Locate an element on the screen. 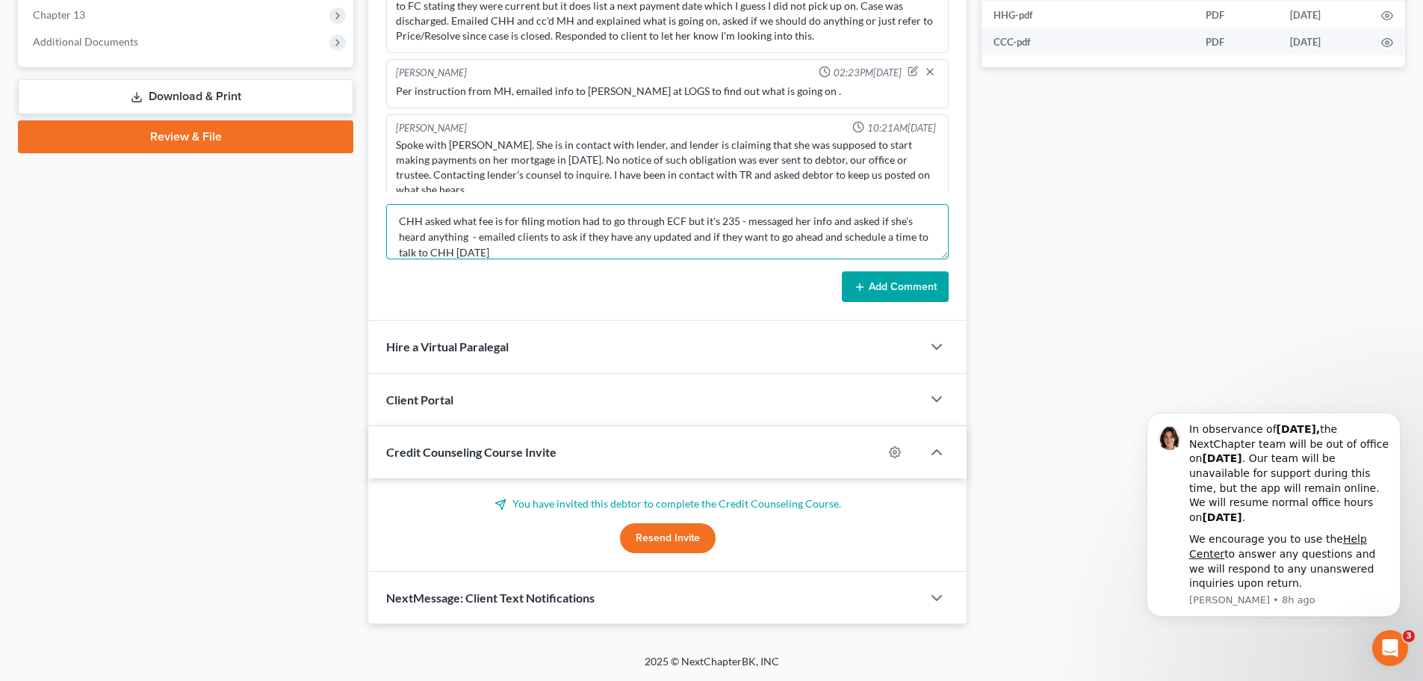  span: 3 is located at coordinates (1409, 636).